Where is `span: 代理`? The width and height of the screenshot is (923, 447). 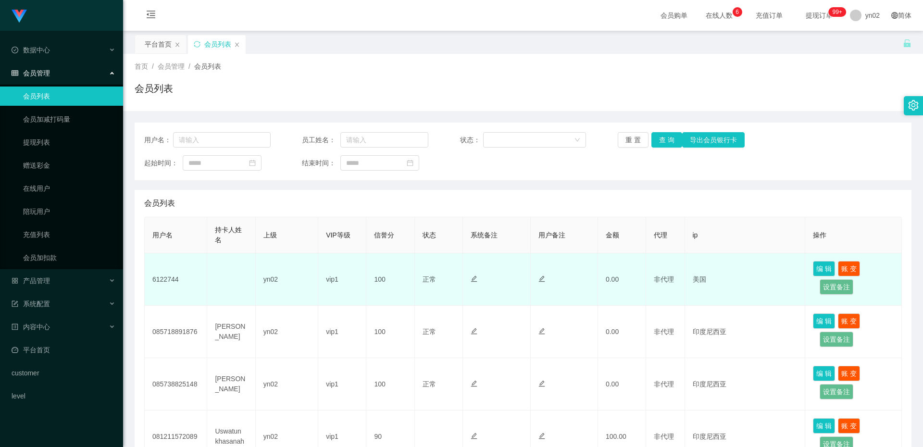
span: 代理 is located at coordinates (660, 235).